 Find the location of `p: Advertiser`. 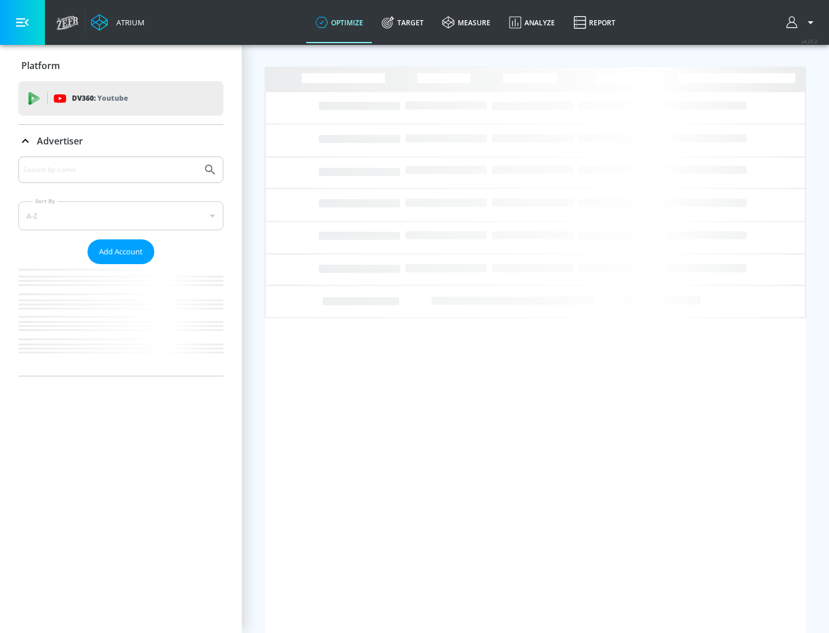

p: Advertiser is located at coordinates (60, 141).